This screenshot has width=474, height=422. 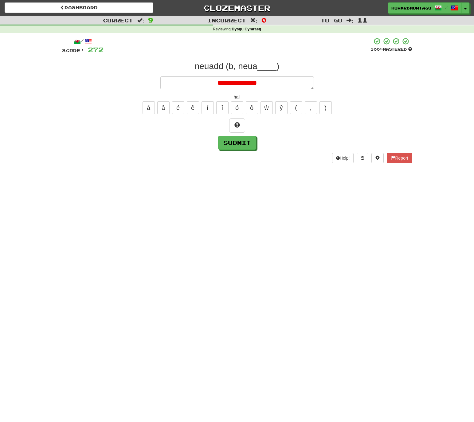 What do you see at coordinates (95, 49) in the screenshot?
I see `span: 272` at bounding box center [95, 49].